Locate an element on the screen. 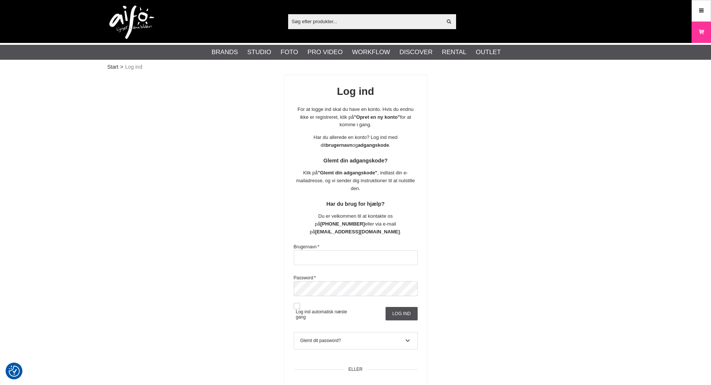 The image size is (711, 385). h1: Log ind is located at coordinates (356, 91).